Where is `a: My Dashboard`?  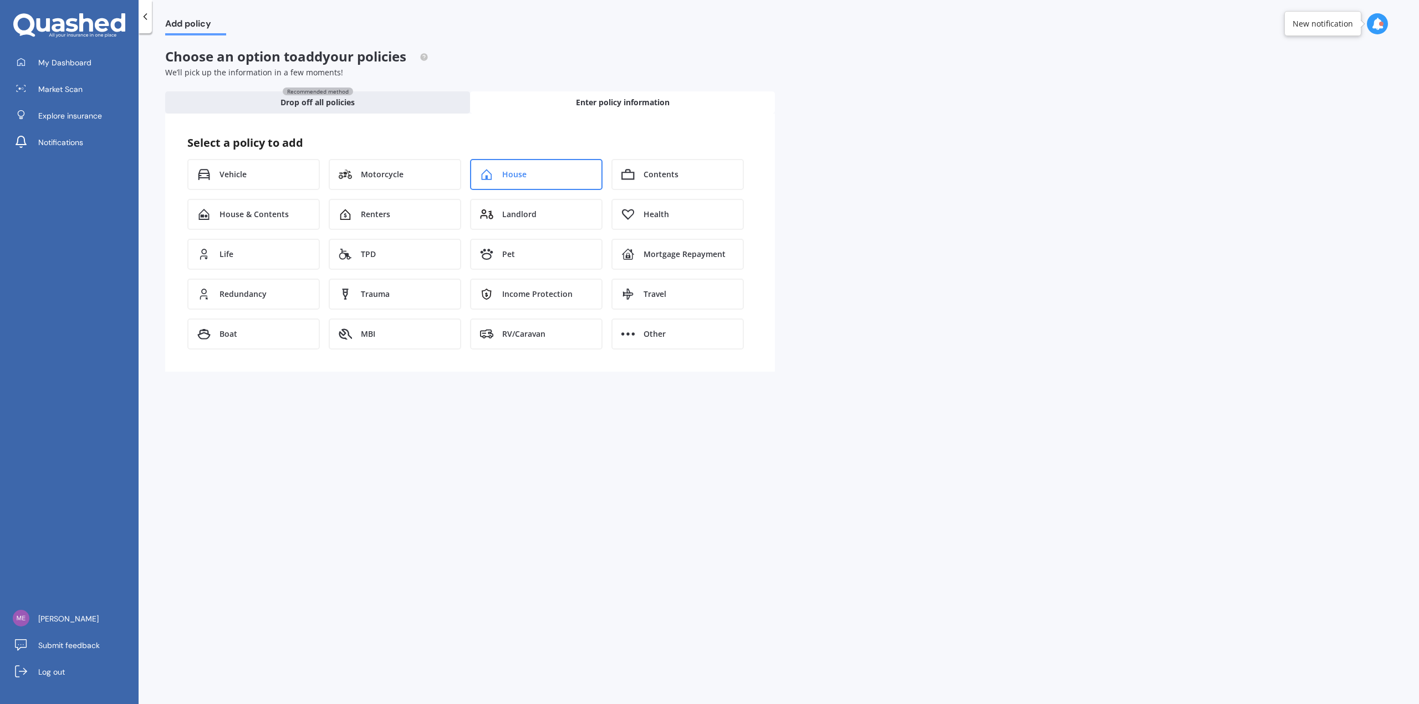
a: My Dashboard is located at coordinates (73, 63).